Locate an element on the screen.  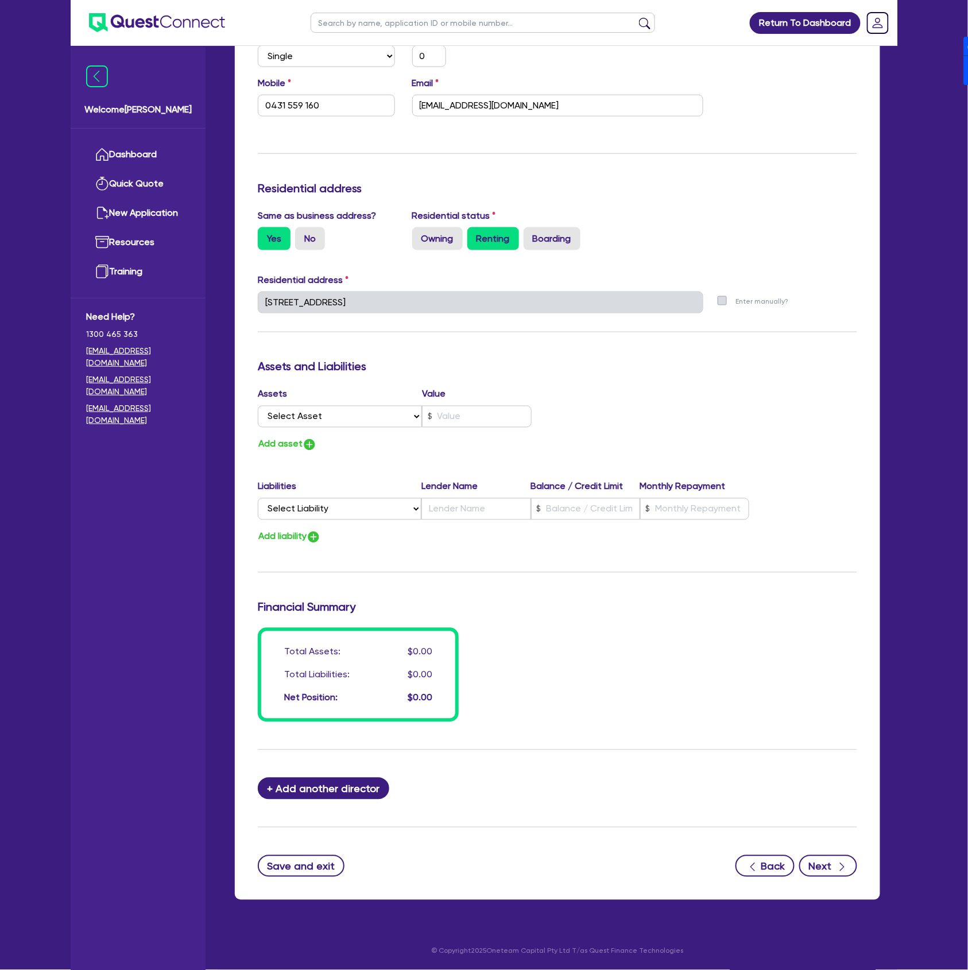
img: resources is located at coordinates (102, 242).